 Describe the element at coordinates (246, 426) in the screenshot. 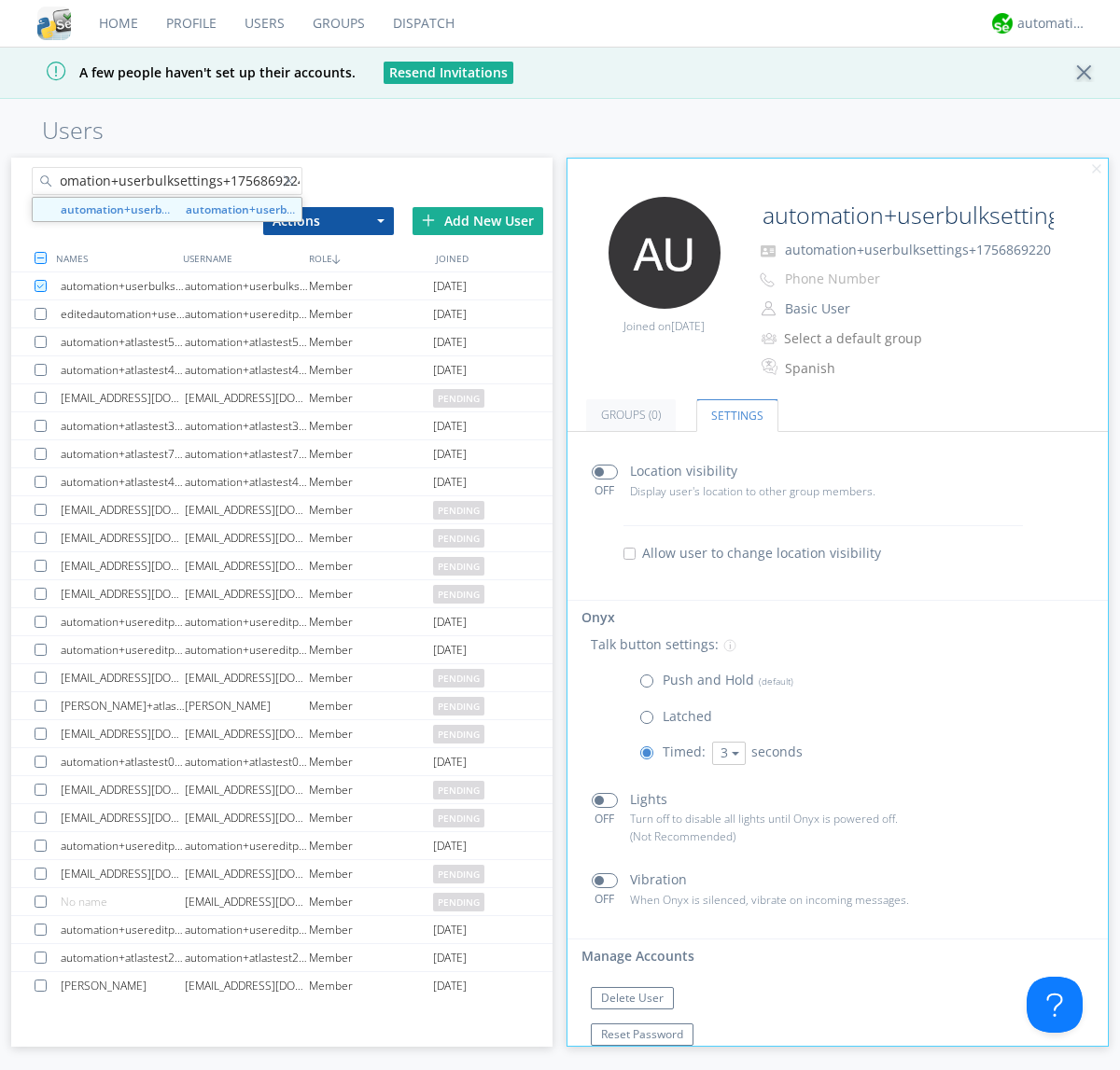

I see `div: automation+atlastest3142432793` at that location.